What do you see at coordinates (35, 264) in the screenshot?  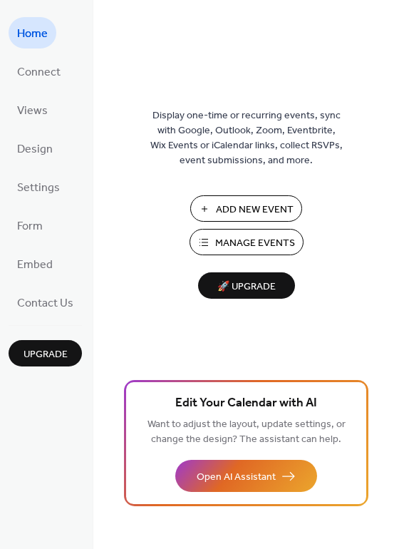 I see `a: Embed` at bounding box center [35, 264].